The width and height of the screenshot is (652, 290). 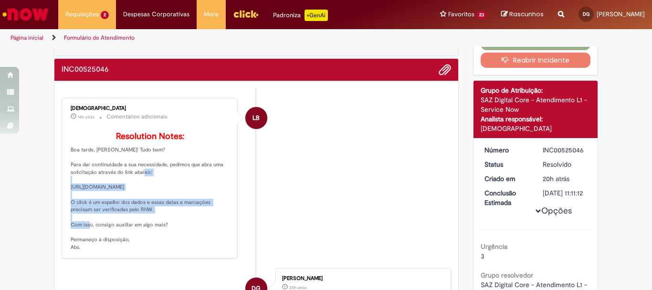 What do you see at coordinates (86, 117) in the screenshot?
I see `span: 14h atrás` at bounding box center [86, 117].